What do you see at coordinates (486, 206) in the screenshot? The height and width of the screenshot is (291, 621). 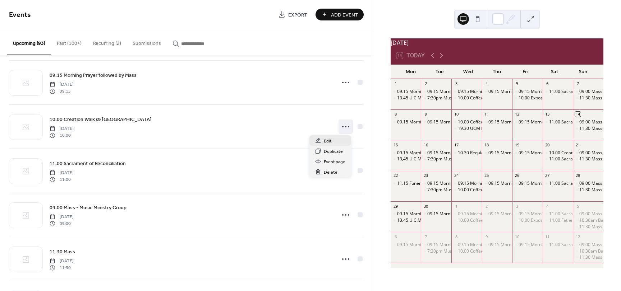 I see `div: 2` at bounding box center [486, 206].